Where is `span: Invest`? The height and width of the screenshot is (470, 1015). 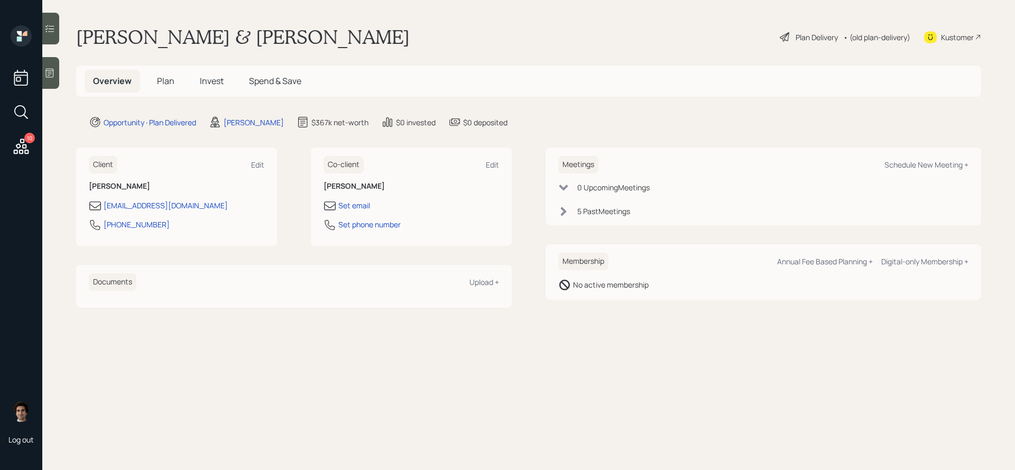
span: Invest is located at coordinates (211, 81).